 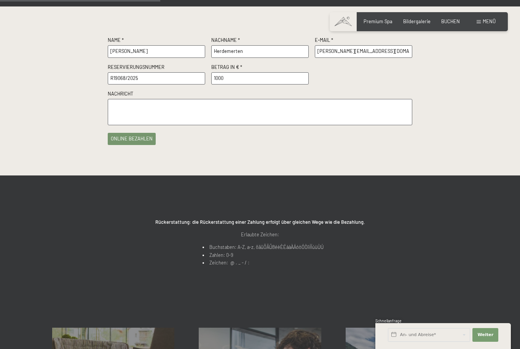 What do you see at coordinates (156, 41) in the screenshot?
I see `label: Name *` at bounding box center [156, 41].